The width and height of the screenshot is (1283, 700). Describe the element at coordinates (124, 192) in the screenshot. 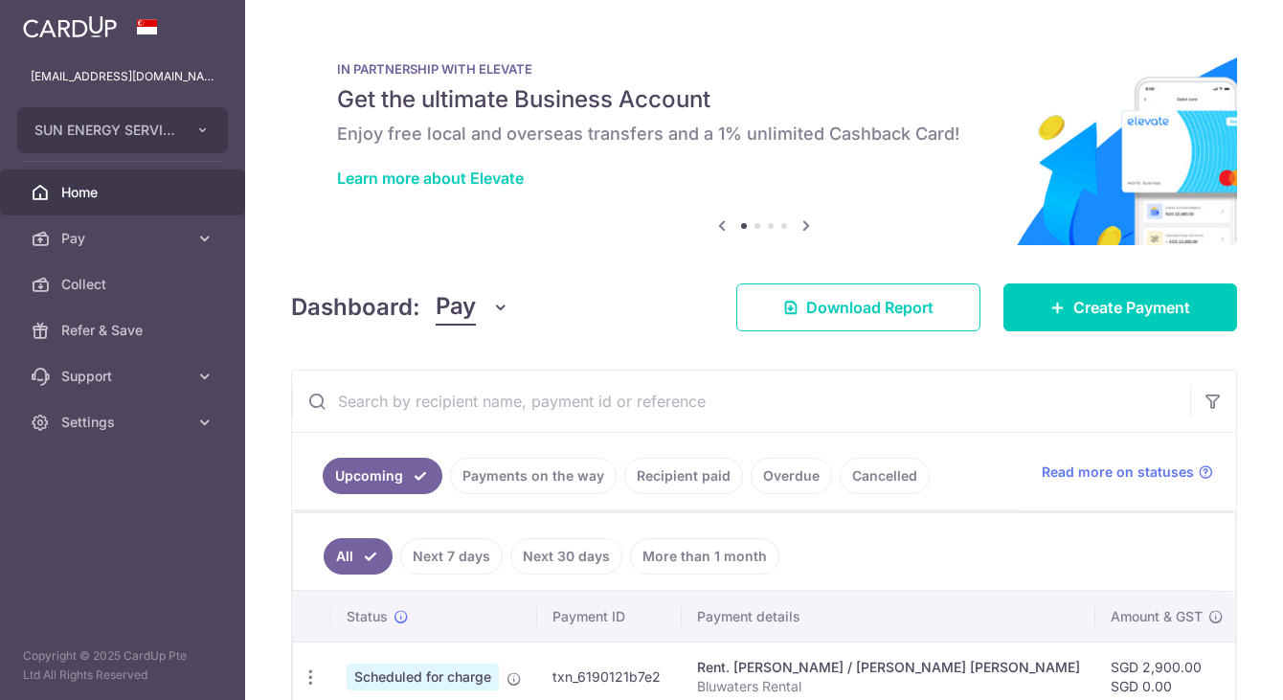

I see `span: Home` at that location.